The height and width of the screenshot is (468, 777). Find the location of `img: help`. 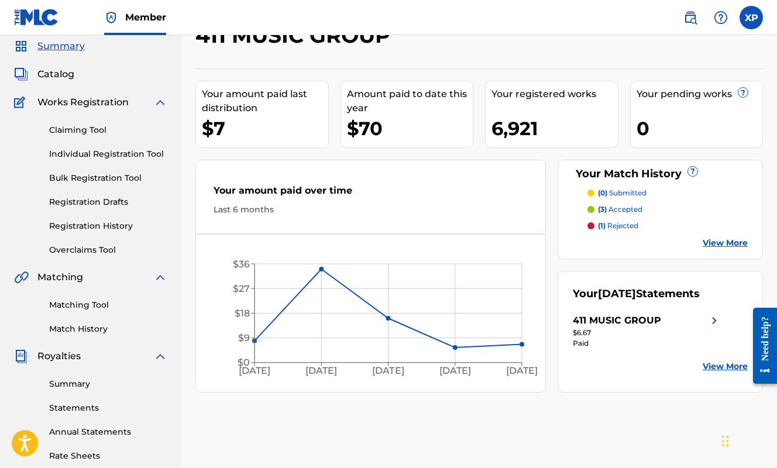

img: help is located at coordinates (721, 18).